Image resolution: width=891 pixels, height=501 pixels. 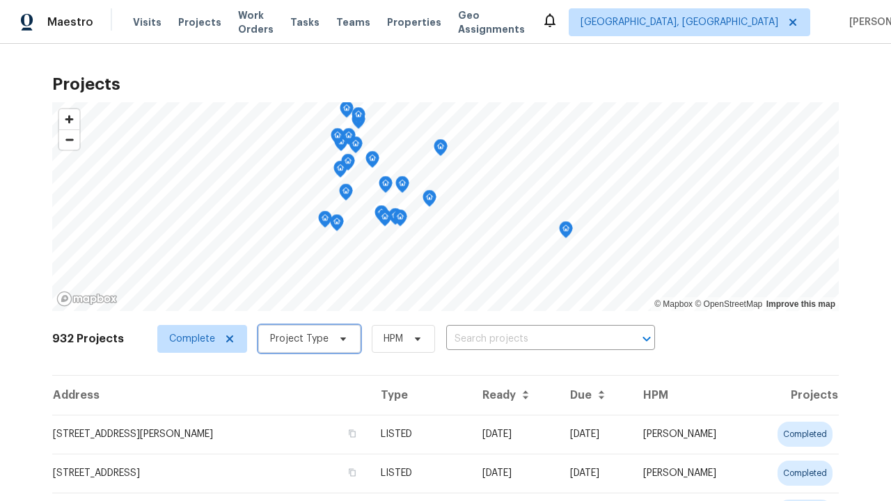 What do you see at coordinates (69, 119) in the screenshot?
I see `span: Zoom in` at bounding box center [69, 119].